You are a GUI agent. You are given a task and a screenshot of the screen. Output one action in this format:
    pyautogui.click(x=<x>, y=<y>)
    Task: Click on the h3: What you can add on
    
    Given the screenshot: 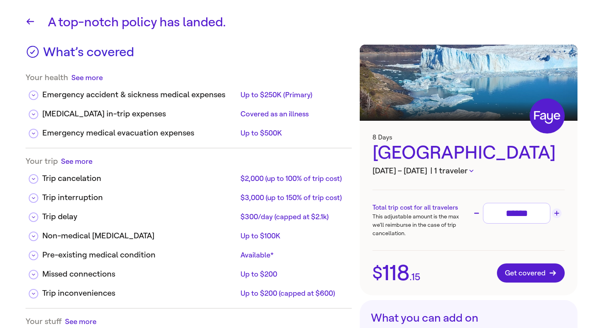 What is the action you would take?
    pyautogui.click(x=469, y=318)
    